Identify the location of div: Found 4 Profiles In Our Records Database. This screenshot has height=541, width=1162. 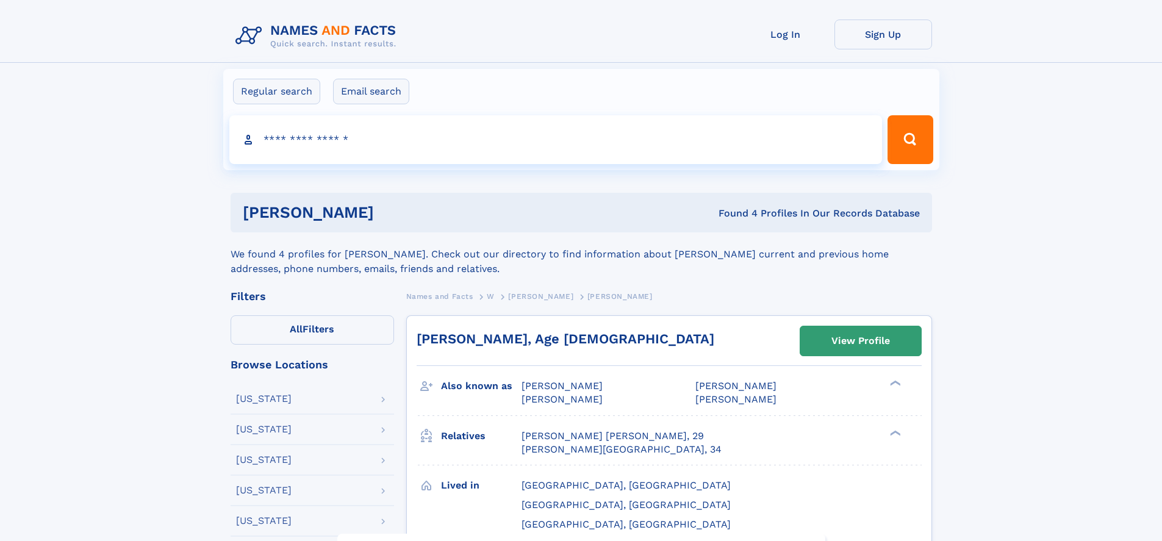
(733, 213).